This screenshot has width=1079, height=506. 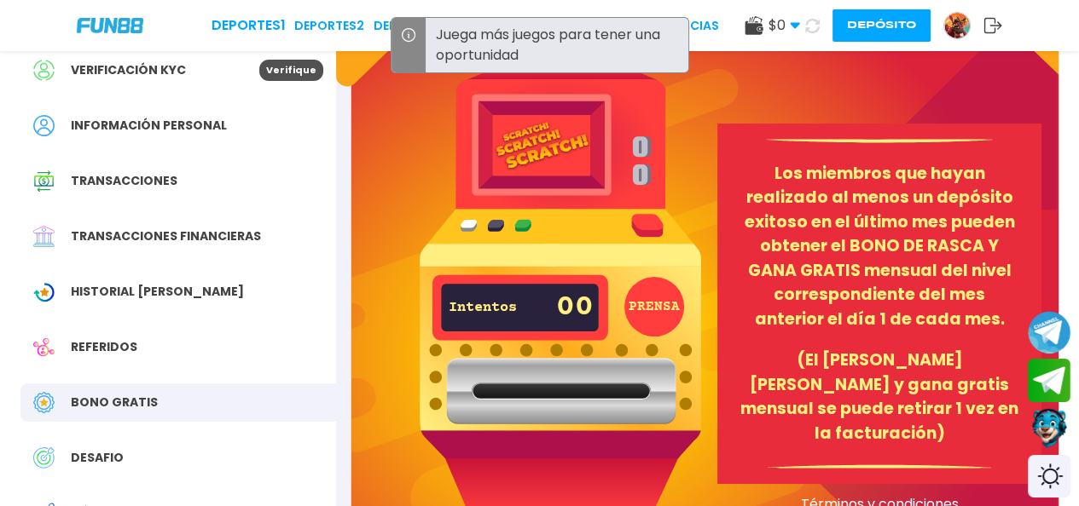 What do you see at coordinates (1049, 429) in the screenshot?
I see `button: Contact customer service` at bounding box center [1049, 429].